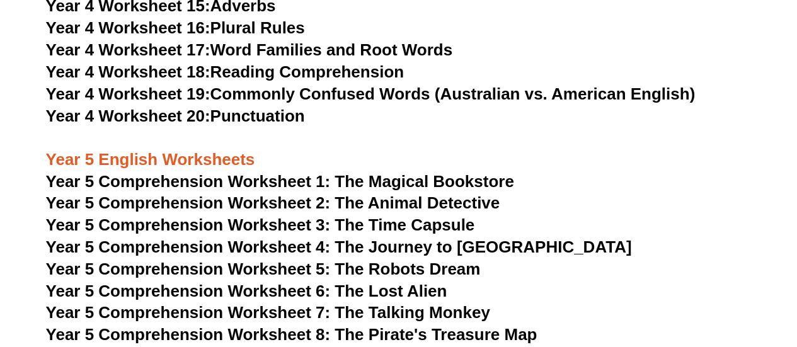 This screenshot has height=347, width=797. Describe the element at coordinates (225, 72) in the screenshot. I see `a: Year 4 Worksheet 18:Reading Comprehension` at that location.